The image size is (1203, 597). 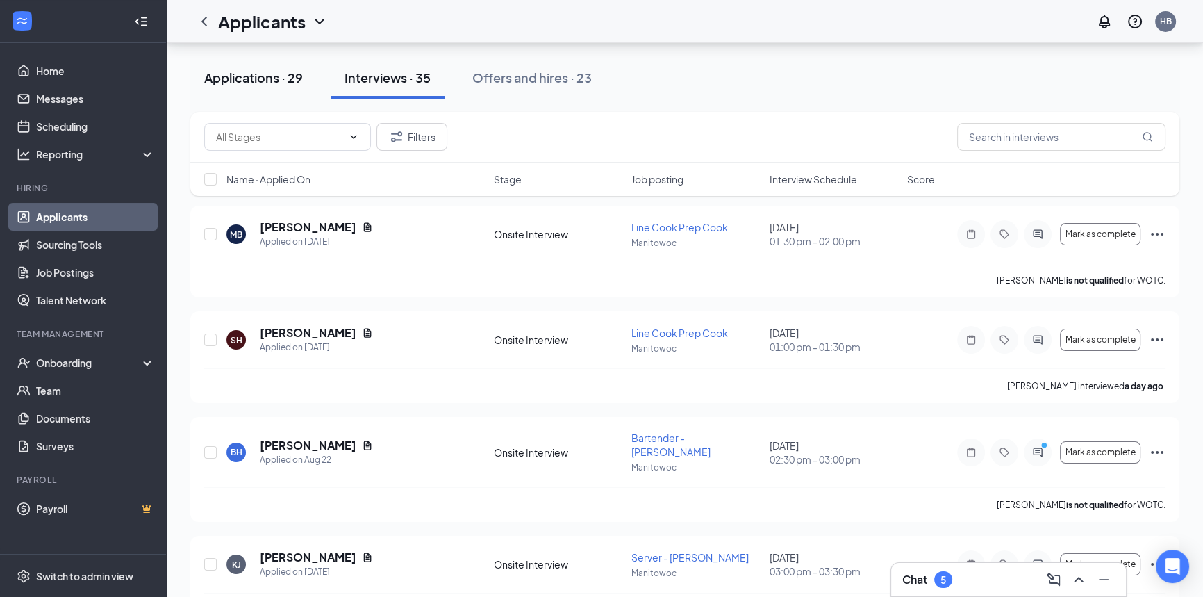 What do you see at coordinates (236, 340) in the screenshot?
I see `div: SH` at bounding box center [236, 340].